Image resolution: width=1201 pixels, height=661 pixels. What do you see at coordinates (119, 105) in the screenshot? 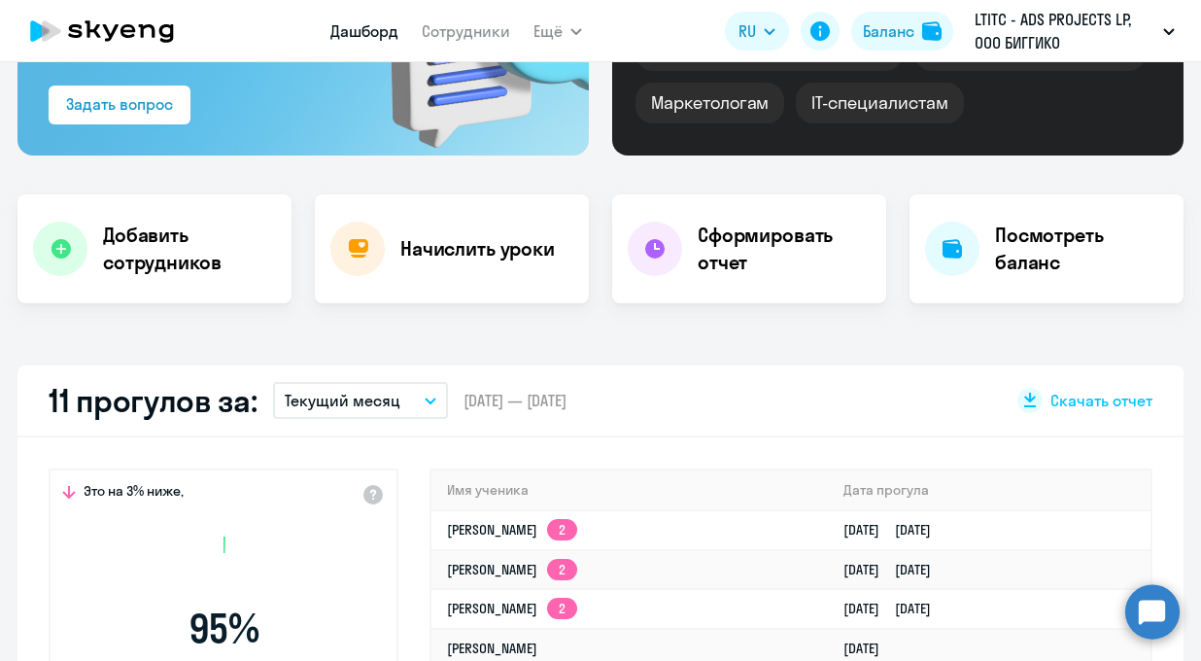
I see `button: Задать вопрос` at bounding box center [119, 105].